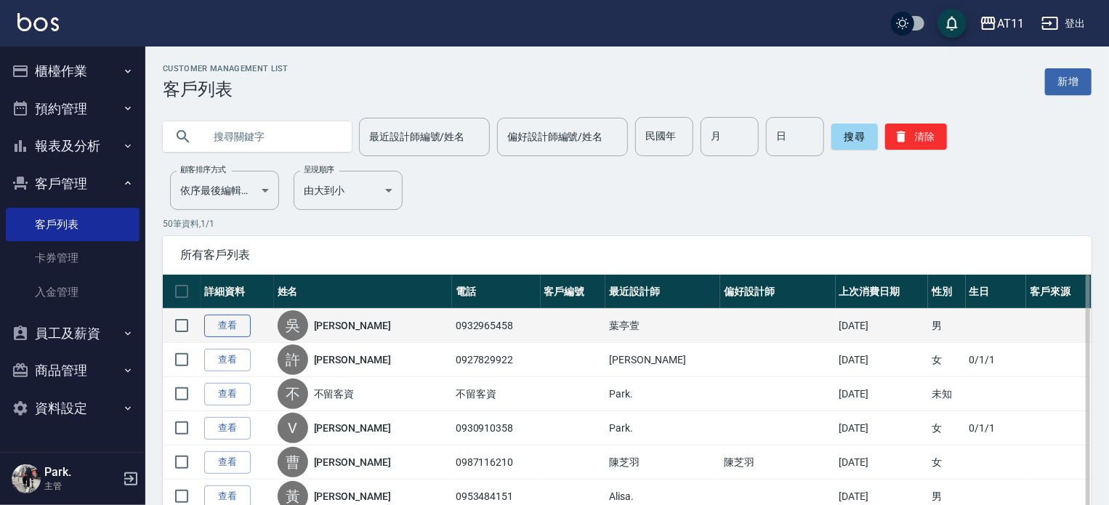 The image size is (1109, 505). Describe the element at coordinates (225, 190) in the screenshot. I see `div: 依序最後編輯時間` at that location.